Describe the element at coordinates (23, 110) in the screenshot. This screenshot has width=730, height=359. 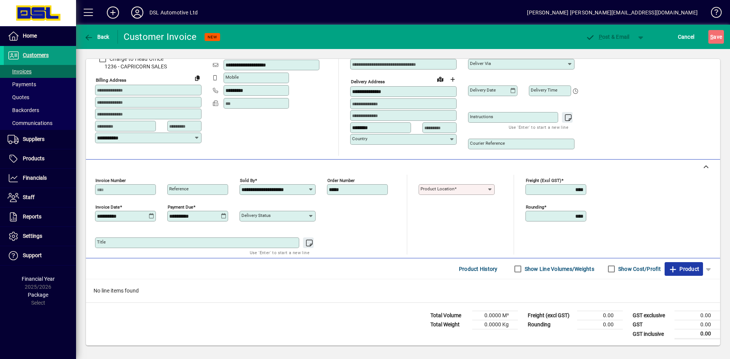
I see `span: Backorders` at that location.